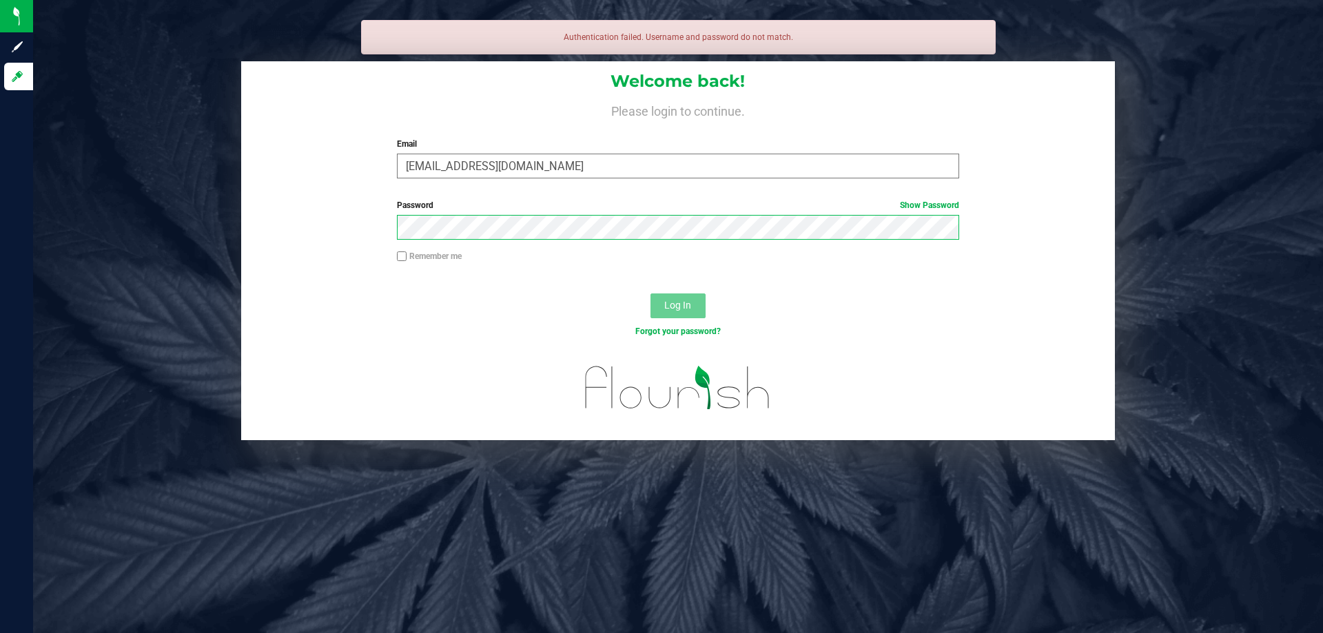 This screenshot has height=633, width=1323. I want to click on input: Remember me, so click(402, 256).